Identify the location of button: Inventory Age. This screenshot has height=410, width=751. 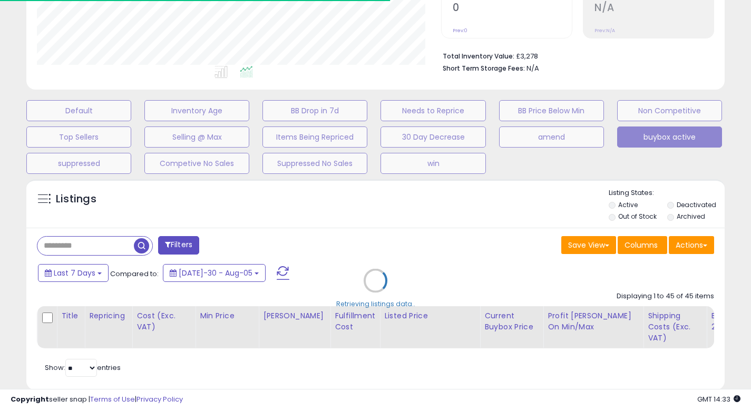
(197, 111).